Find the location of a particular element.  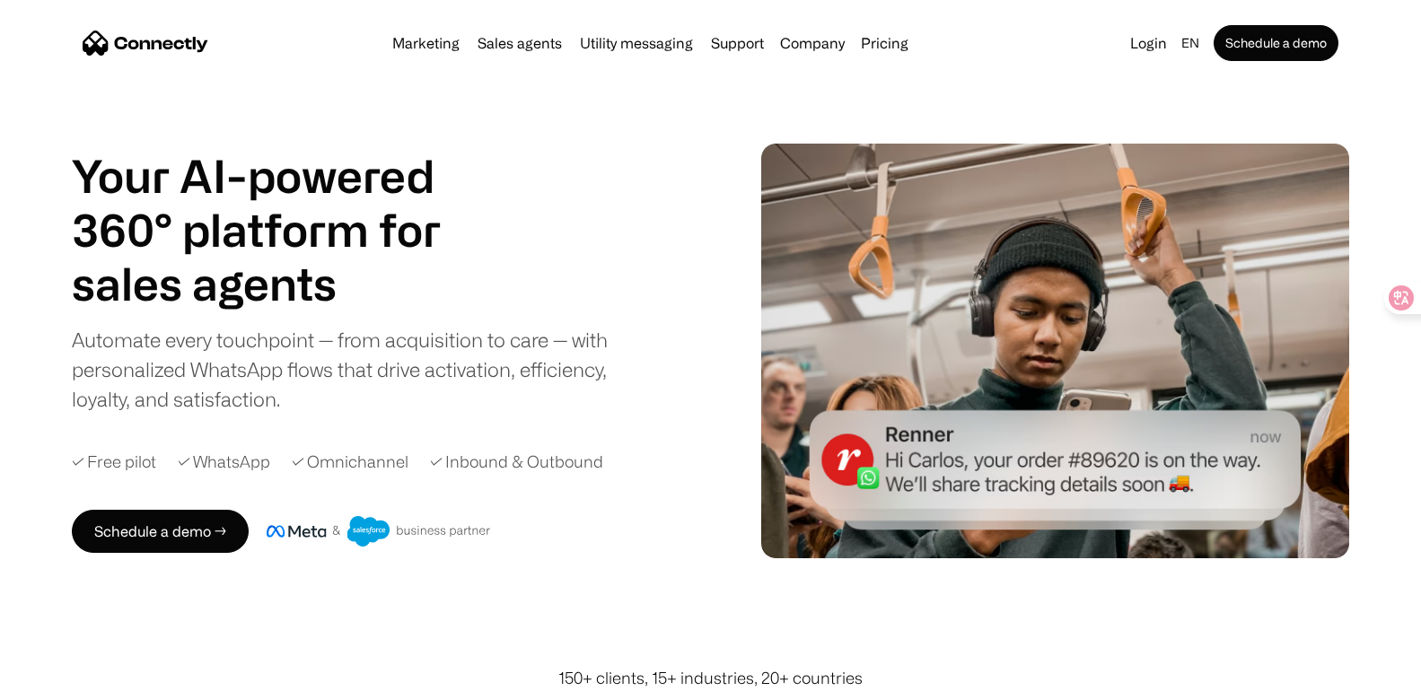

div: 150+ clients, 15+ industries, 20+ countries is located at coordinates (710, 678).